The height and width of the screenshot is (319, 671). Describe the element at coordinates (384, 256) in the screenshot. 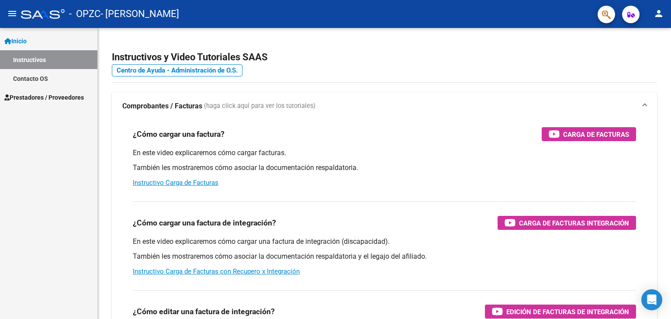

I see `p: También les mostraremos cómo asociar la documentación respaldatoria y el legajo del afiliado.` at that location.